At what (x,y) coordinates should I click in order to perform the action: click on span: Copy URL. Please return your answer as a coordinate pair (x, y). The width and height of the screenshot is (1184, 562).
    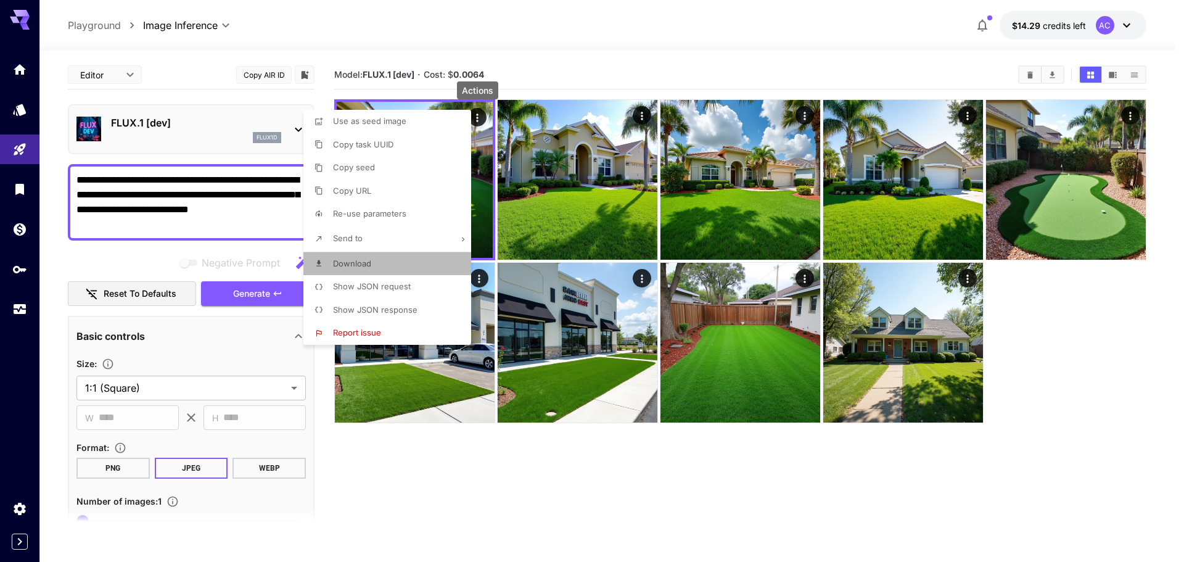
    Looking at the image, I should click on (352, 190).